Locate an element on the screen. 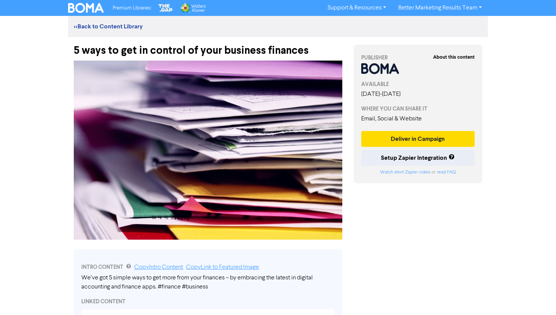 The image size is (556, 315). span: Premium Libraries: is located at coordinates (132, 8).